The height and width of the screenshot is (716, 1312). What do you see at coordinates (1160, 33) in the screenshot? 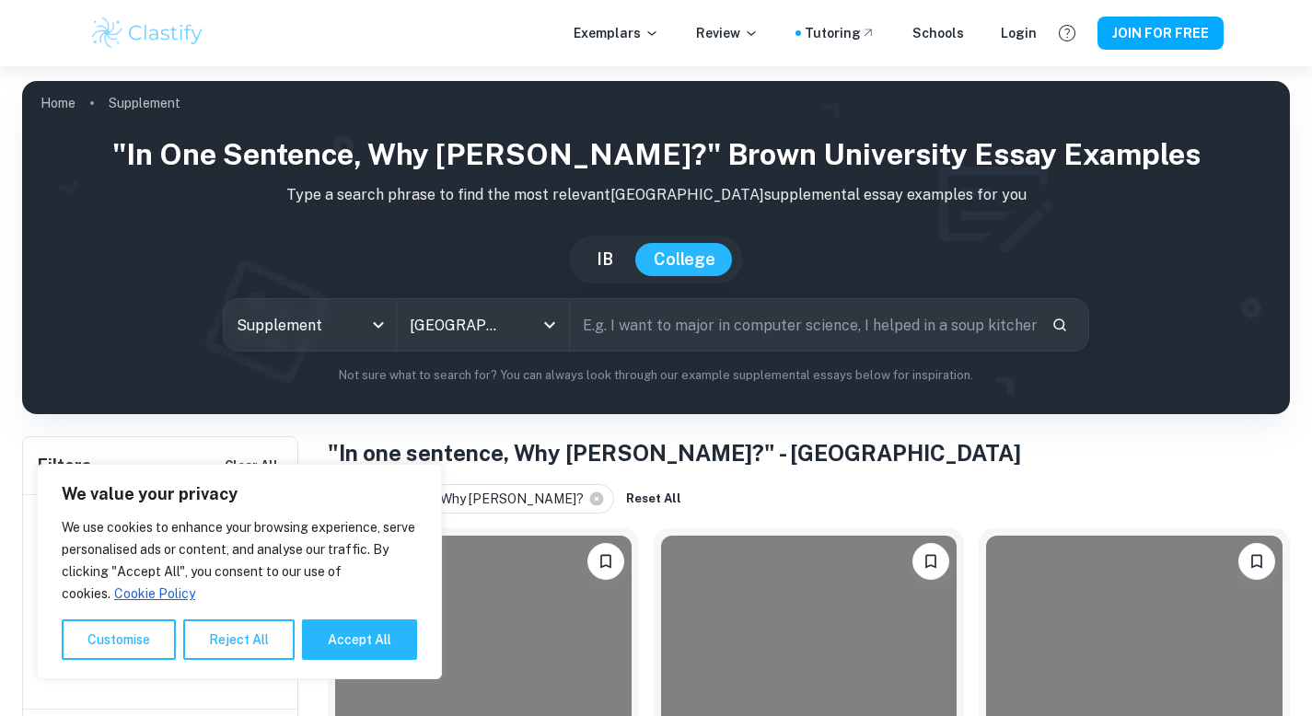
I see `button: JOIN FOR FREE` at bounding box center [1160, 33].